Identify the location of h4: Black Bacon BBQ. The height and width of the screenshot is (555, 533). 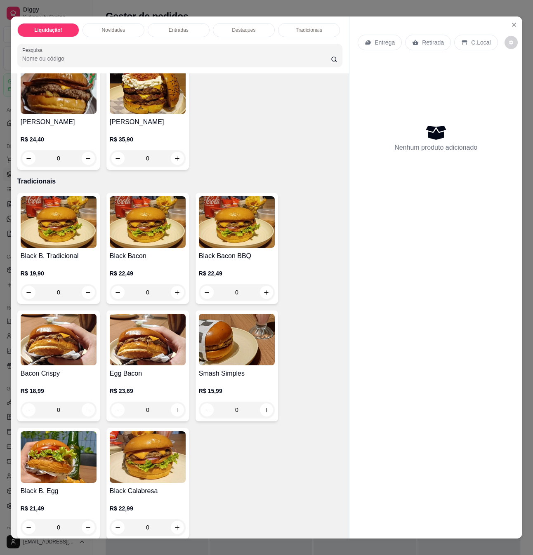
(237, 256).